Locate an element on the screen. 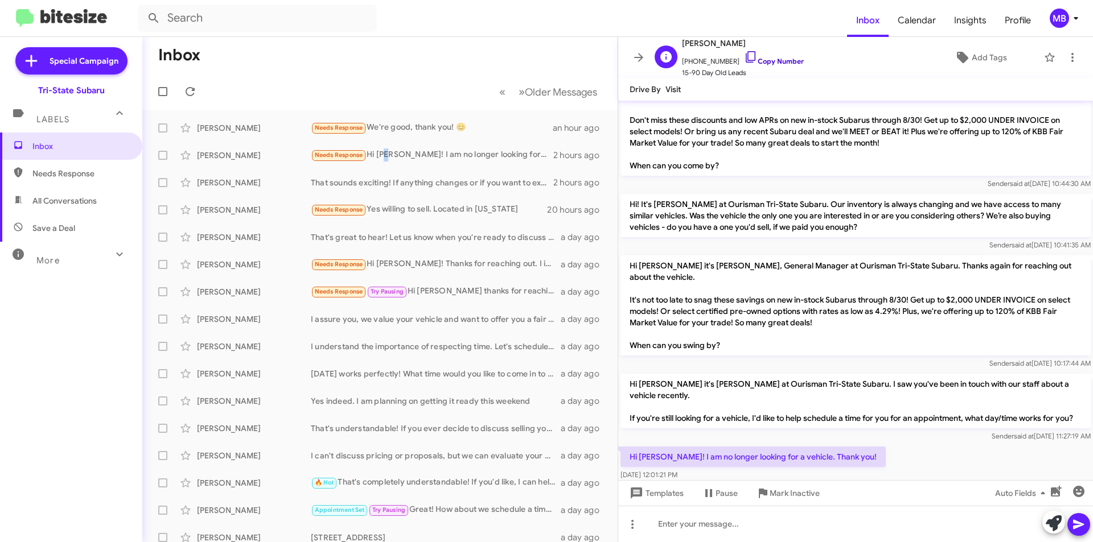 Image resolution: width=1093 pixels, height=542 pixels. span: Appointment Set is located at coordinates (340, 510).